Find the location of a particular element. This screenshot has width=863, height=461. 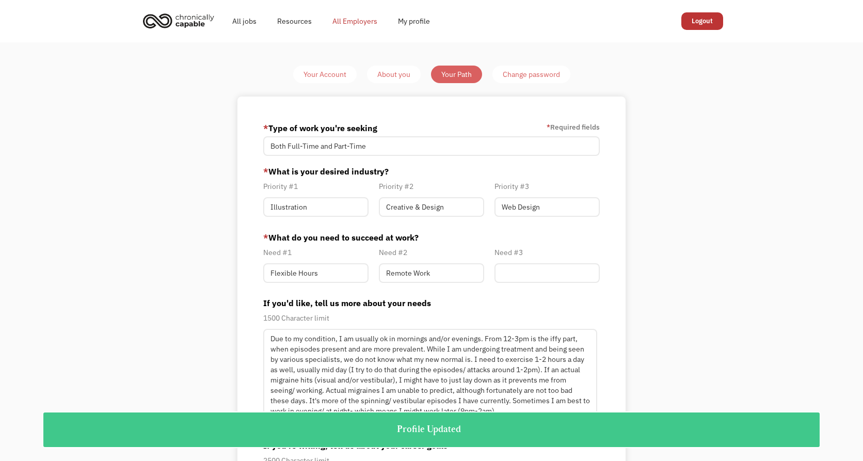

a: My profile is located at coordinates (414, 21).